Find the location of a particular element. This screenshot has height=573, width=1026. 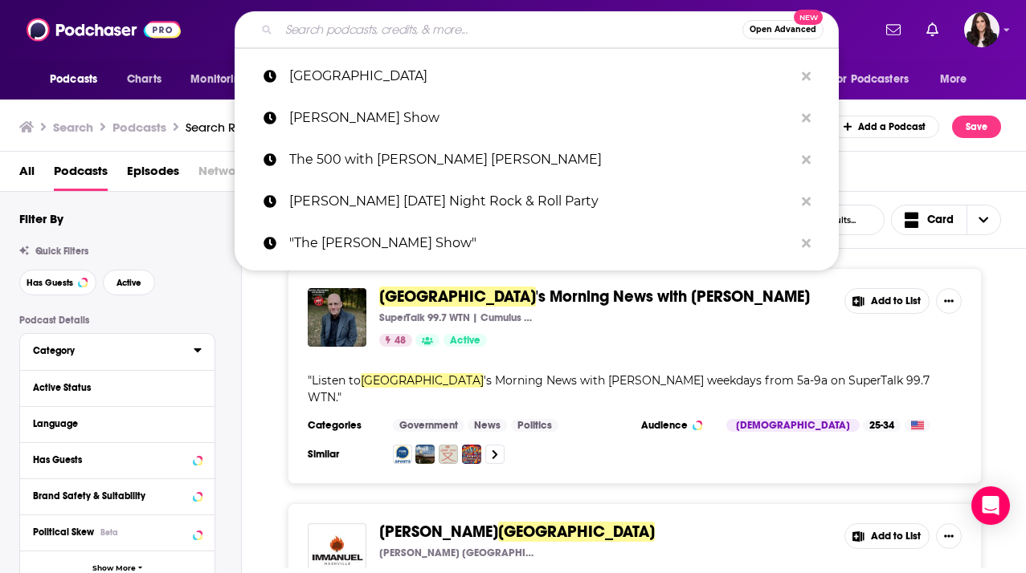

img: All Saints Worcester | ADVENT podcast is located at coordinates (448, 455).